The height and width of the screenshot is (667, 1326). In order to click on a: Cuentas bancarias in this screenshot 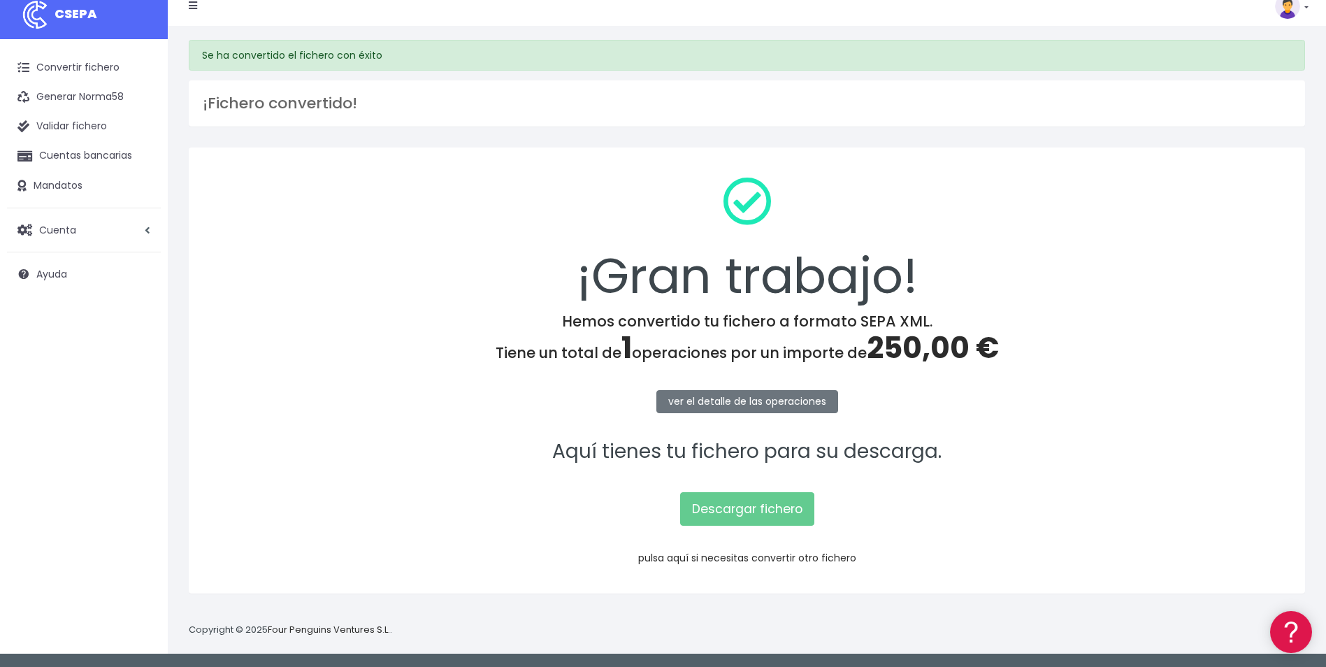, I will do `click(84, 156)`.